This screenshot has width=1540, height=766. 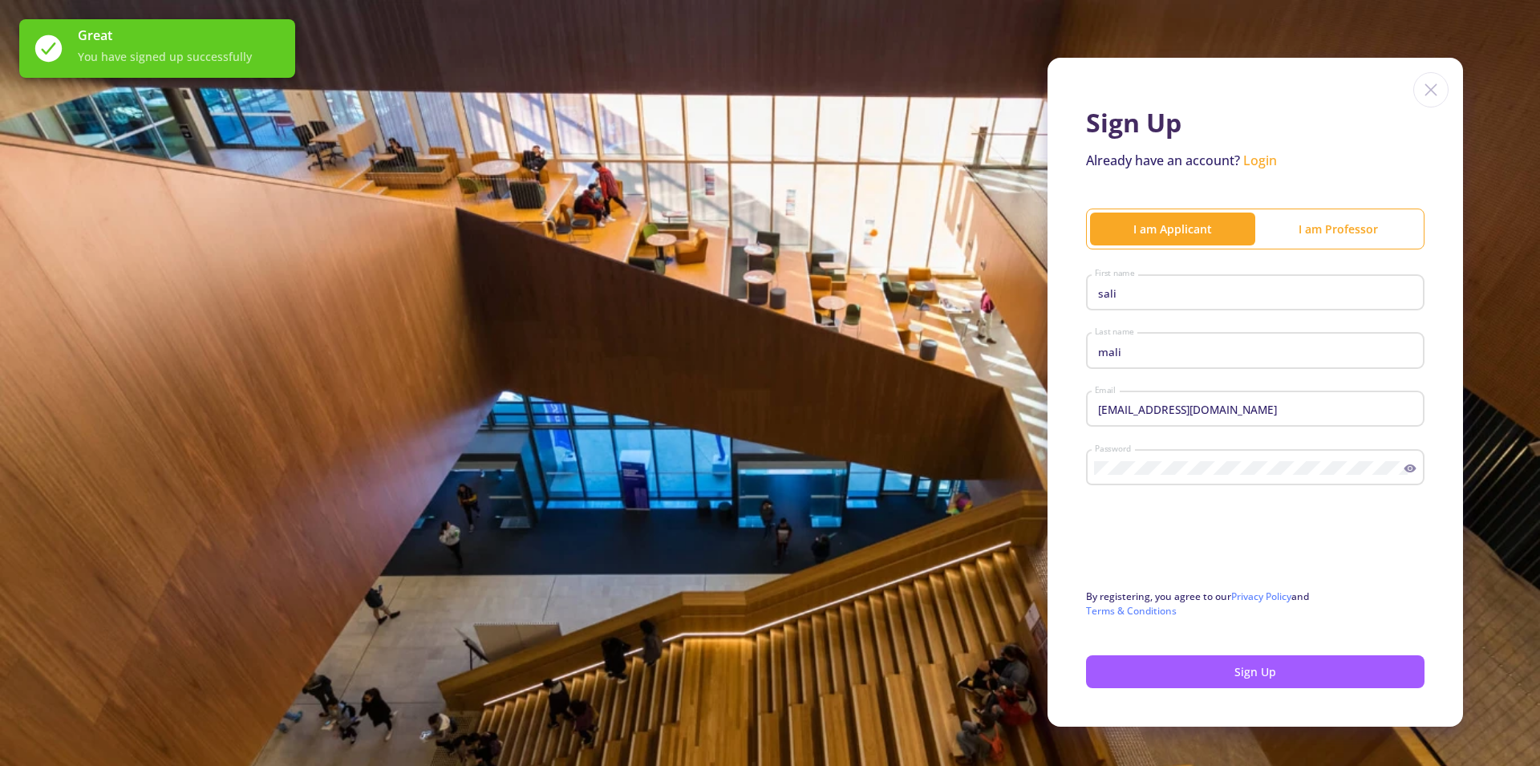 What do you see at coordinates (1255, 671) in the screenshot?
I see `button: Sign Up` at bounding box center [1255, 671].